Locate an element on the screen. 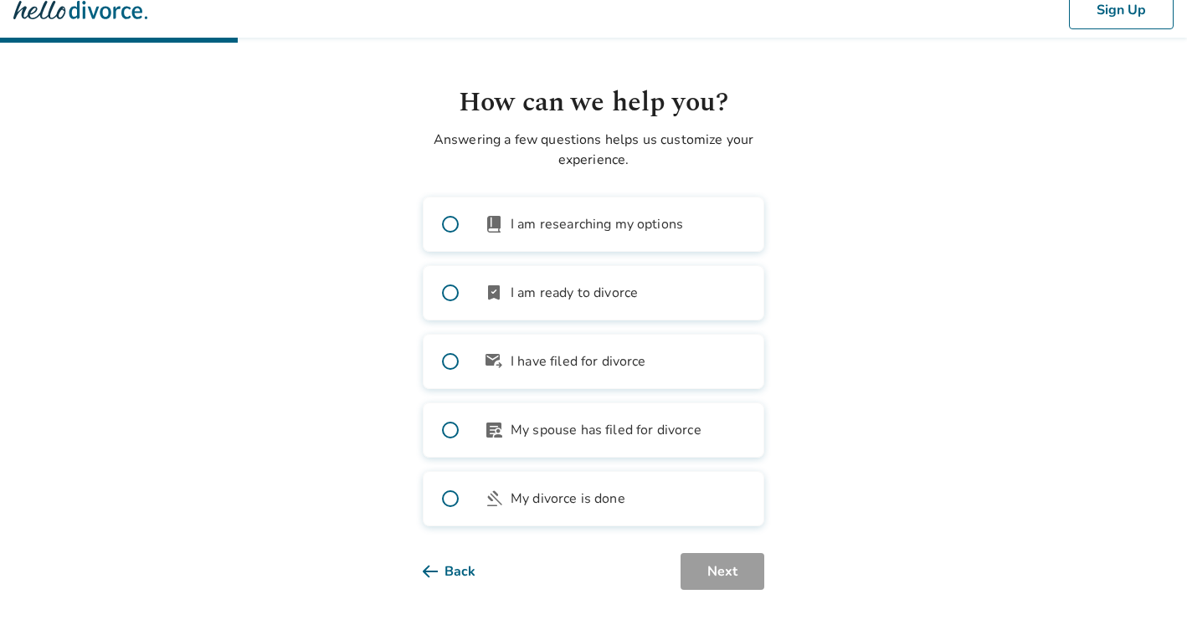 This screenshot has height=630, width=1187. div: Chat Widget is located at coordinates (1145, 590).